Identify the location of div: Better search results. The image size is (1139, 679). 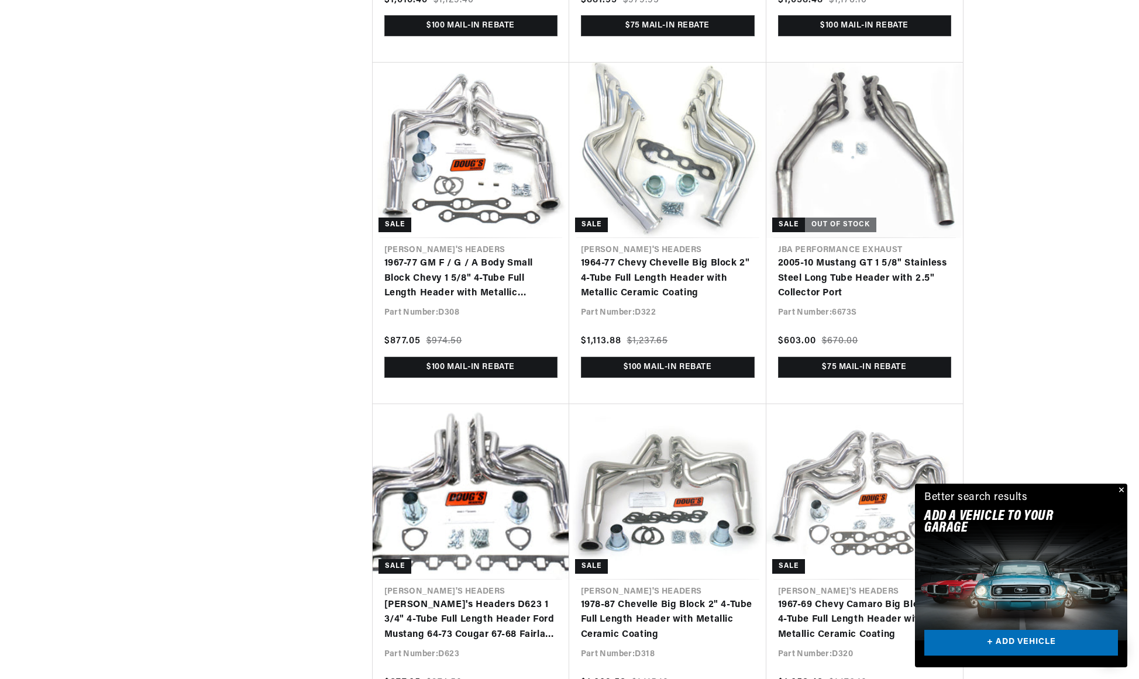
(976, 498).